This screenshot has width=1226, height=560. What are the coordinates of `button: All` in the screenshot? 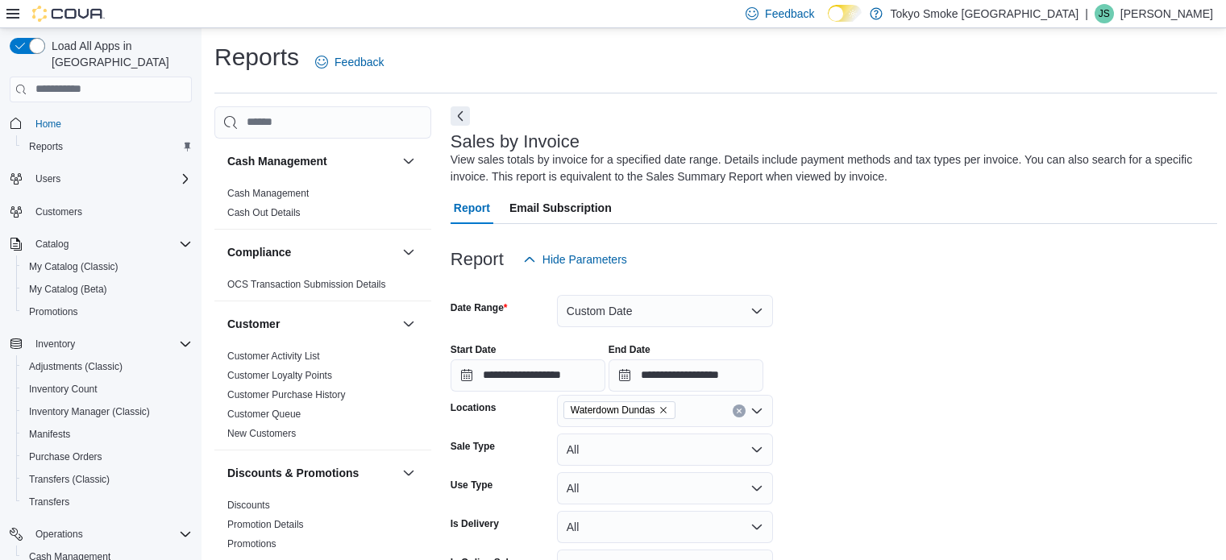 It's located at (665, 488).